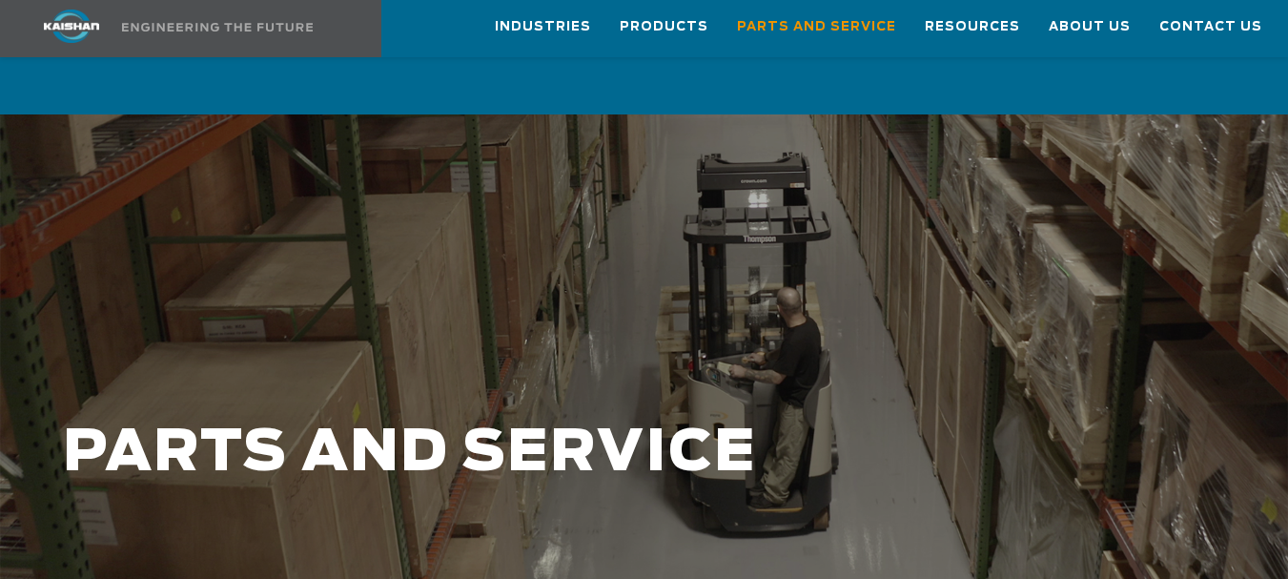  What do you see at coordinates (545, 453) in the screenshot?
I see `h1: PARTS AND SERVICE` at bounding box center [545, 453].